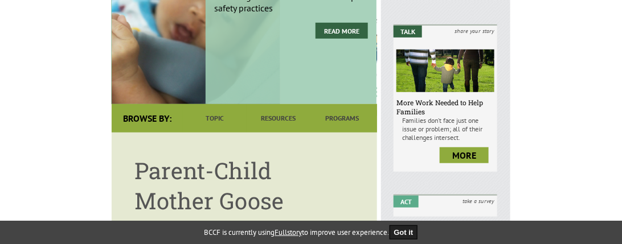  Describe the element at coordinates (289, 232) in the screenshot. I see `a: Fullstory` at that location.